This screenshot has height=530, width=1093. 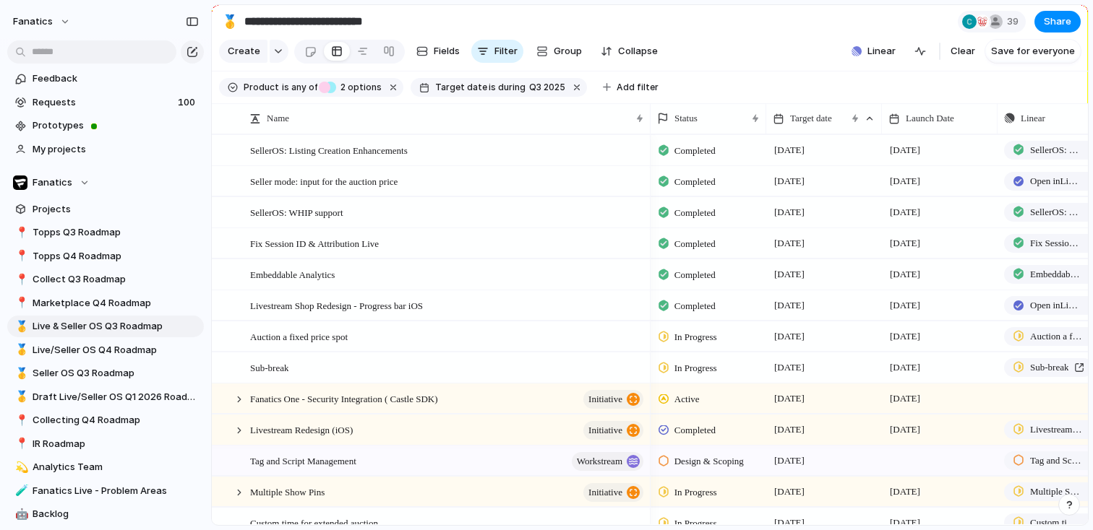 I want to click on div: 📍Collect Q3 Roadmap, so click(x=106, y=280).